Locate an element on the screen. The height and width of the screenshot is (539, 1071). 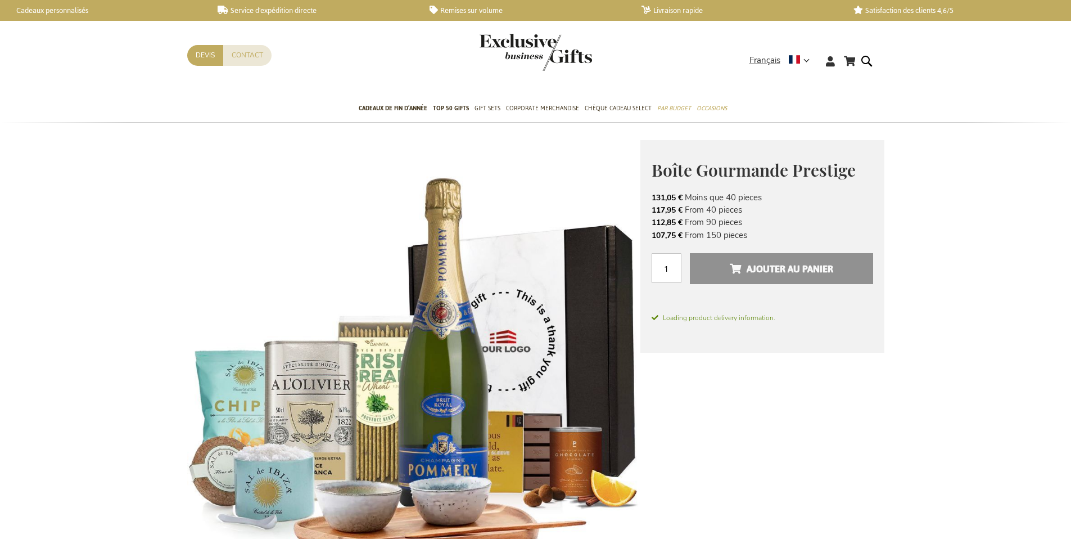
span: 112,85 € is located at coordinates (667, 222).